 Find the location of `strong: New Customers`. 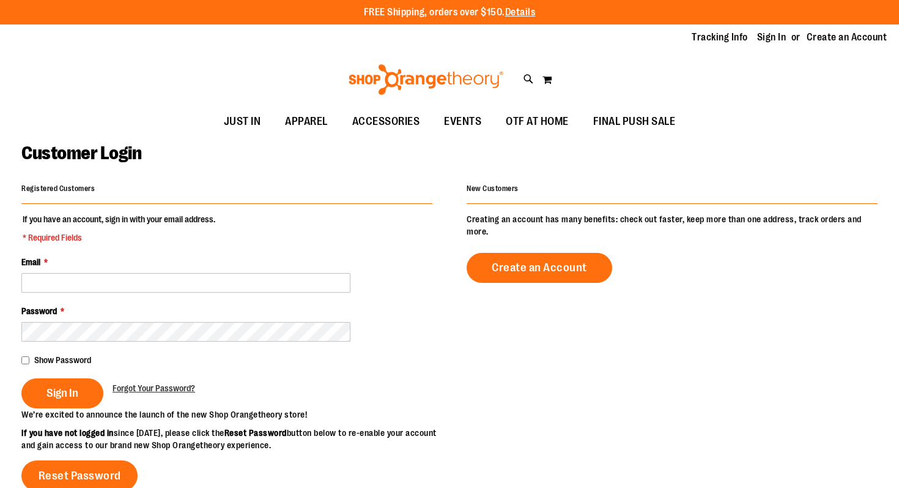

strong: New Customers is located at coordinates (492, 188).